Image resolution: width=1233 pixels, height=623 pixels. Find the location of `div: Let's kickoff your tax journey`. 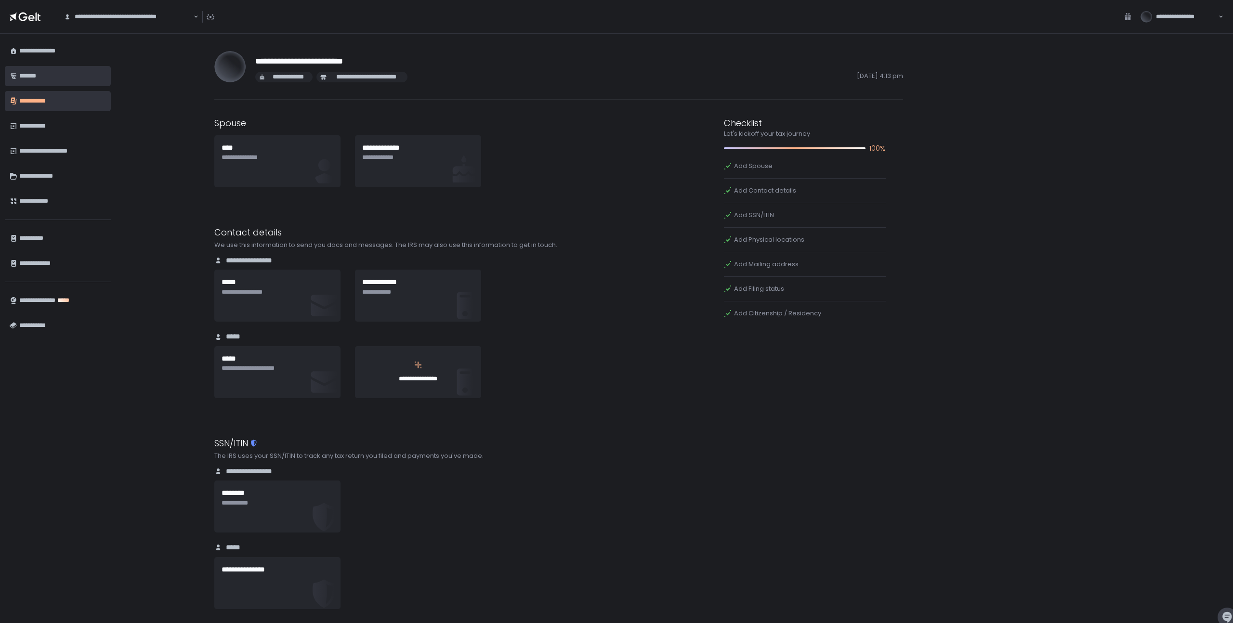

div: Let's kickoff your tax journey is located at coordinates (805, 134).